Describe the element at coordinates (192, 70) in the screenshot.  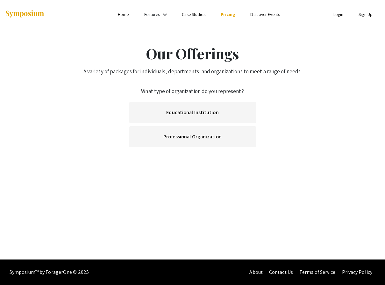
I see `p: A variety of packages for individuals, departments, and organizations to meet a range of needs.` at that location.